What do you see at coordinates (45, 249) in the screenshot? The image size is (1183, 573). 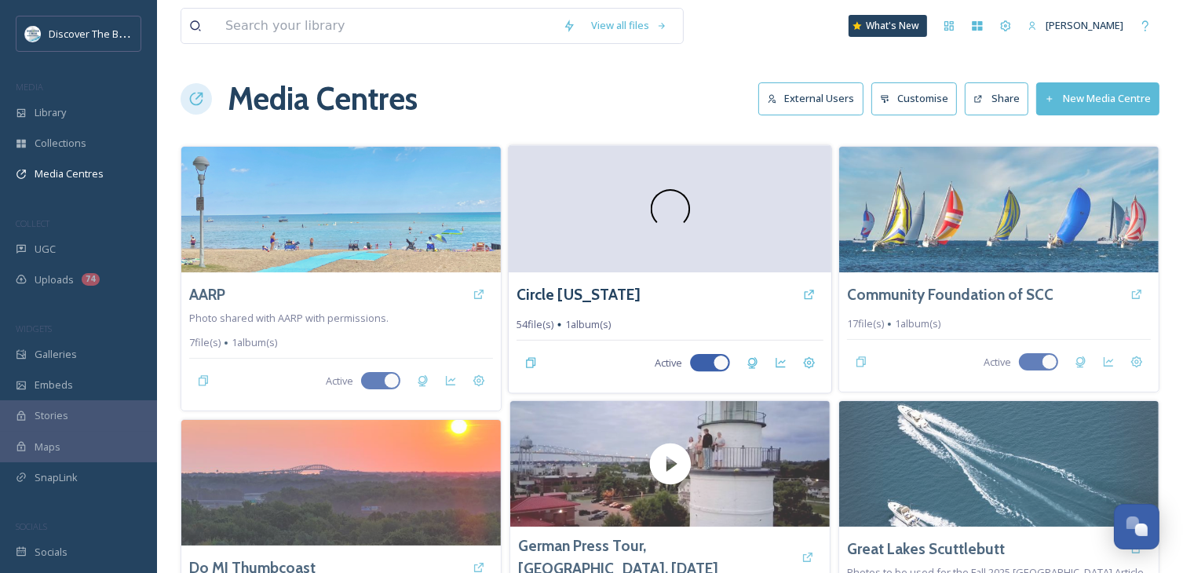 I see `span: UGC` at bounding box center [45, 249].